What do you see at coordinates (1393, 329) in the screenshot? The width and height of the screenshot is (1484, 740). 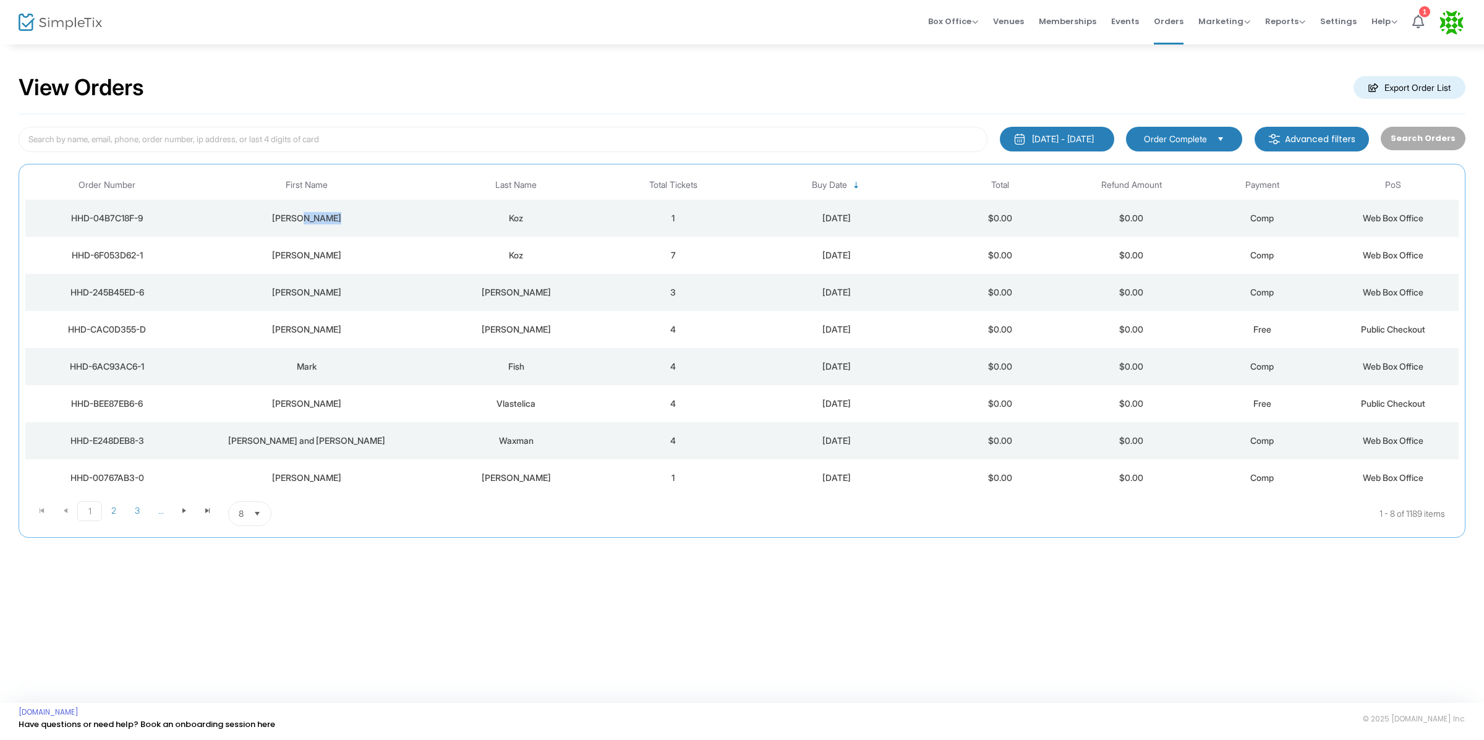 I see `span: Public Checkout` at bounding box center [1393, 329].